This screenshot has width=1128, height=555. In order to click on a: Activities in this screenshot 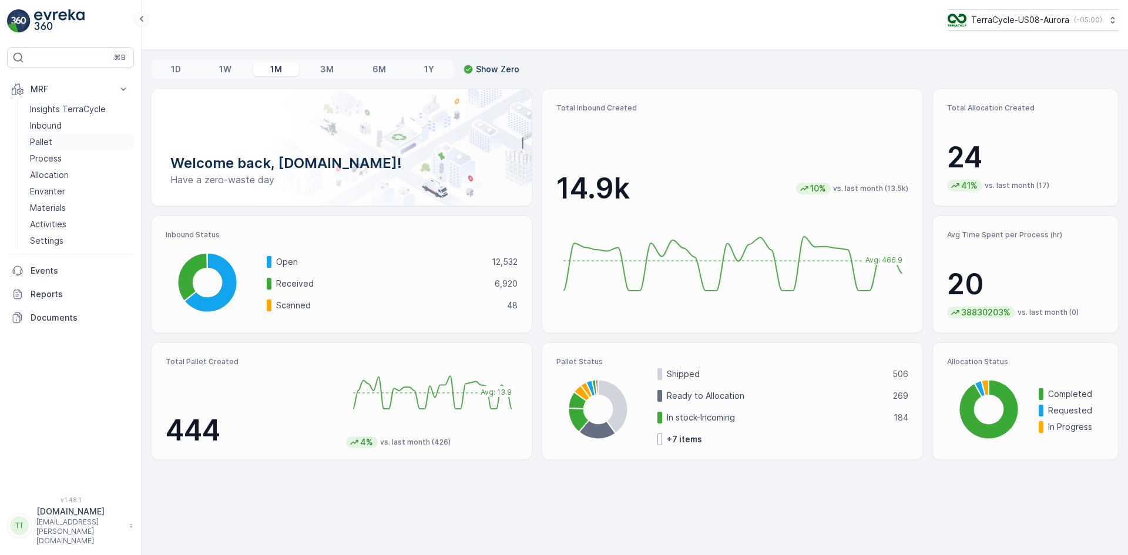, I will do `click(79, 225)`.